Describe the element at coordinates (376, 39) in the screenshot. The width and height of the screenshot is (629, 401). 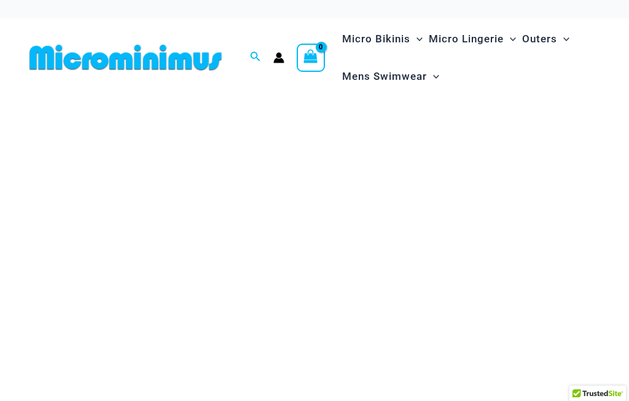
I see `span: Micro Bikinis` at that location.